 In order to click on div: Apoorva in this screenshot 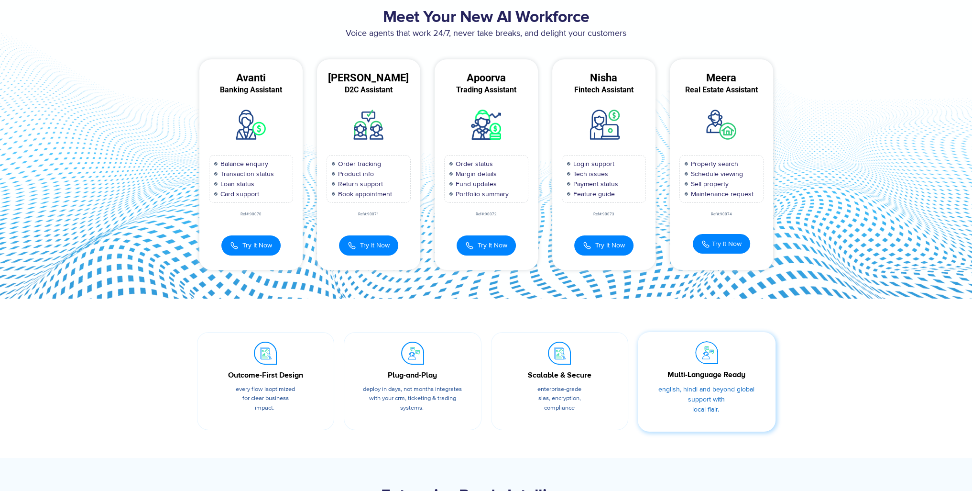, I will do `click(486, 78)`.